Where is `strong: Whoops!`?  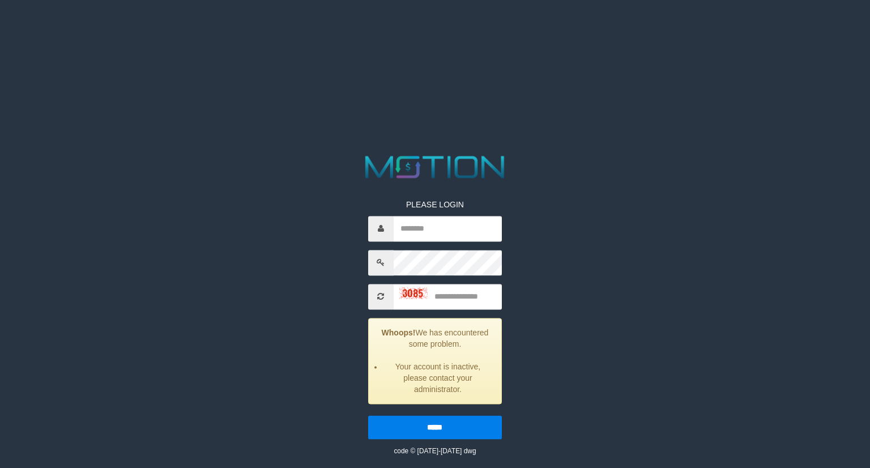 strong: Whoops! is located at coordinates (399, 332).